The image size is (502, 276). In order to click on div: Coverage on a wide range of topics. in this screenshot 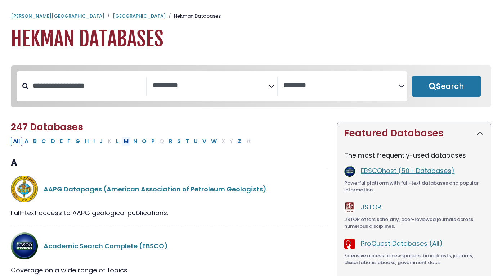, I will do `click(169, 270)`.